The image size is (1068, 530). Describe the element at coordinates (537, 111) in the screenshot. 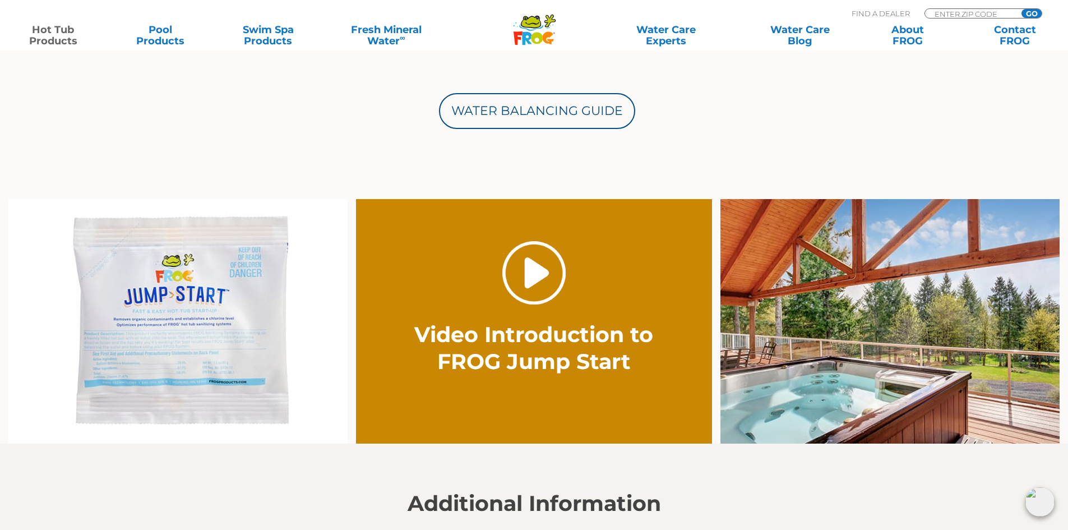

I see `a: Water Balancing Guide` at that location.